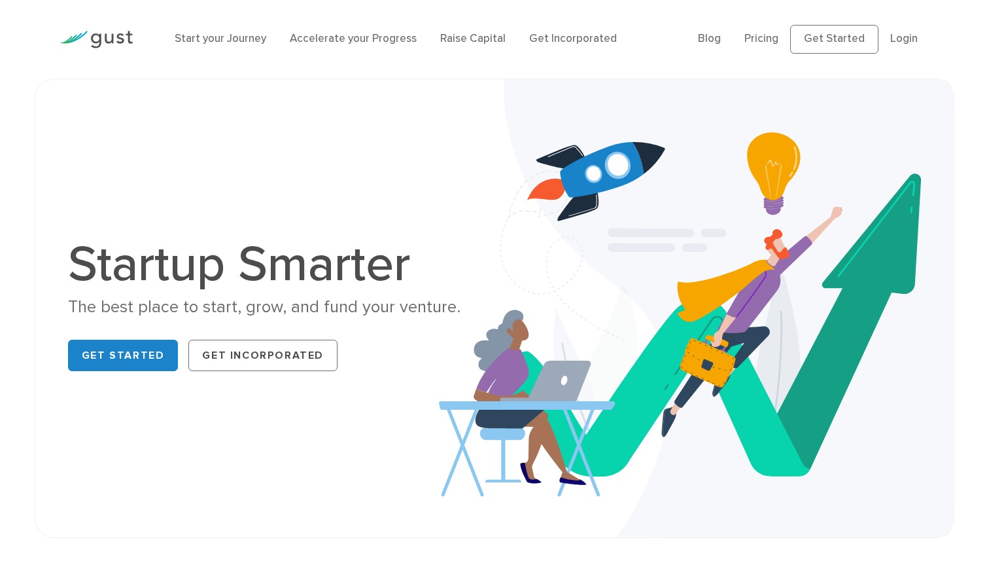 Image resolution: width=989 pixels, height=561 pixels. What do you see at coordinates (276, 264) in the screenshot?
I see `h1: Startup Smarter` at bounding box center [276, 264].